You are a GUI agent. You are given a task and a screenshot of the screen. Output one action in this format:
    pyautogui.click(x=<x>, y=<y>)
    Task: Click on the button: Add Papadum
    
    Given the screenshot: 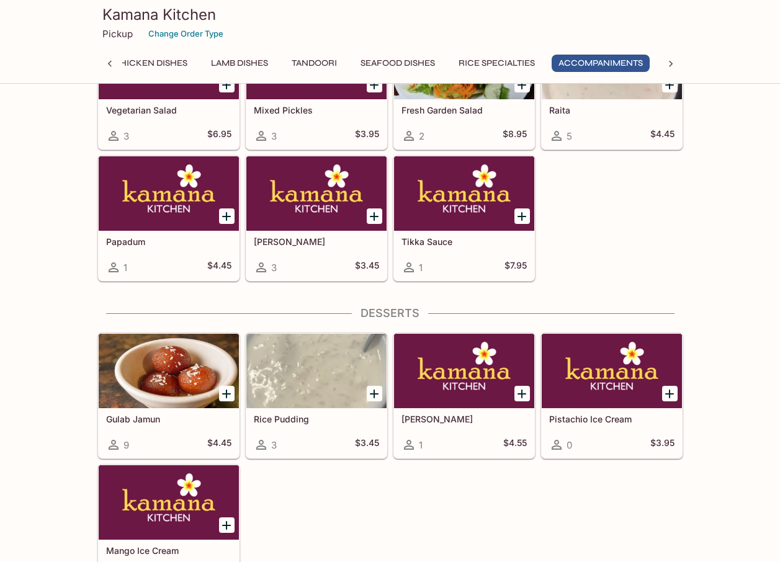 What is the action you would take?
    pyautogui.click(x=226, y=216)
    